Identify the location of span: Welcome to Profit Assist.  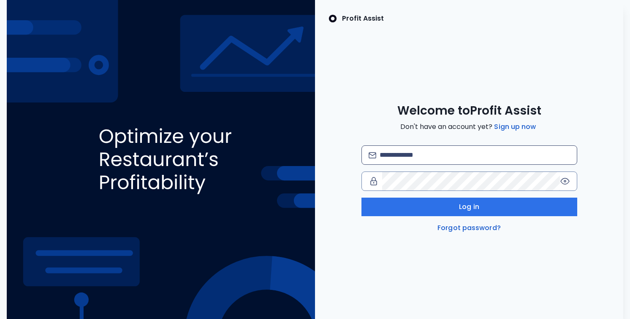
(469, 111).